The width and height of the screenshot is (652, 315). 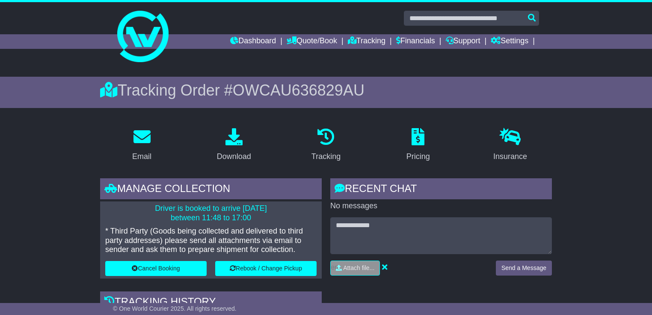 I want to click on div: Manage collection, so click(x=211, y=190).